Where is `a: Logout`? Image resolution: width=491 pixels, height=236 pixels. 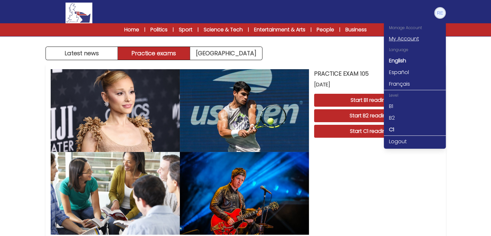 a: Logout is located at coordinates (415, 141).